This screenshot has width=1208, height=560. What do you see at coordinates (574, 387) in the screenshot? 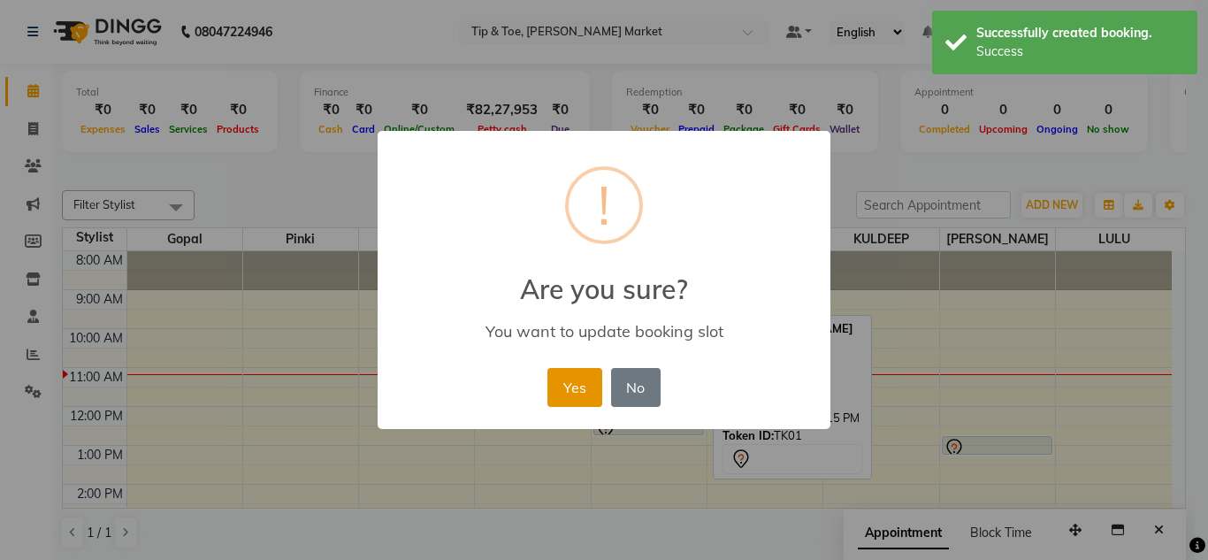
I see `button: Yes` at bounding box center [574, 387].